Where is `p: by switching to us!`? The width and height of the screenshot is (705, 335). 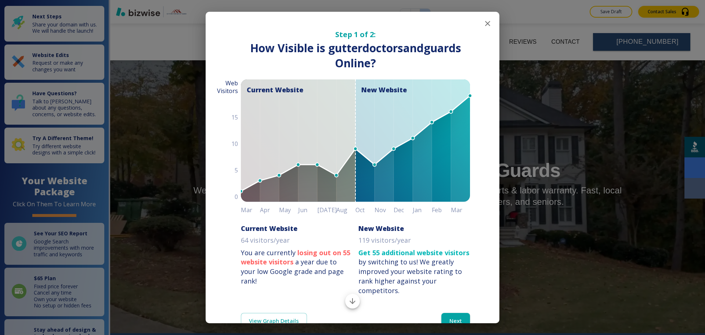
p: by switching to us! is located at coordinates (414, 272).